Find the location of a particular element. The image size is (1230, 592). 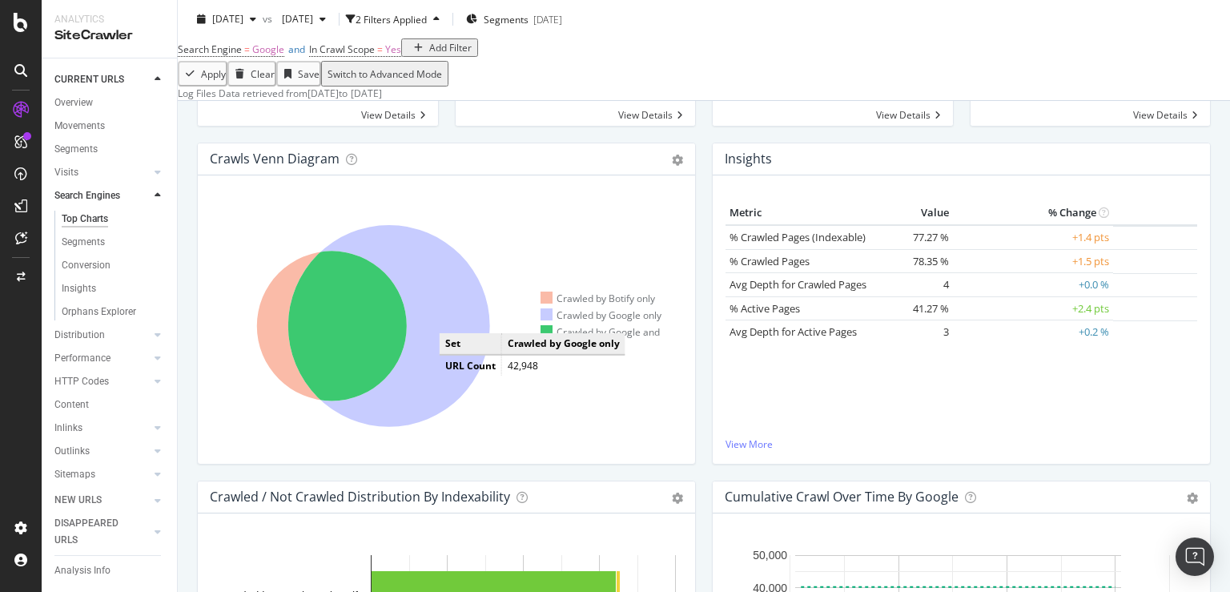

td: +0.0 % is located at coordinates (1033, 285).